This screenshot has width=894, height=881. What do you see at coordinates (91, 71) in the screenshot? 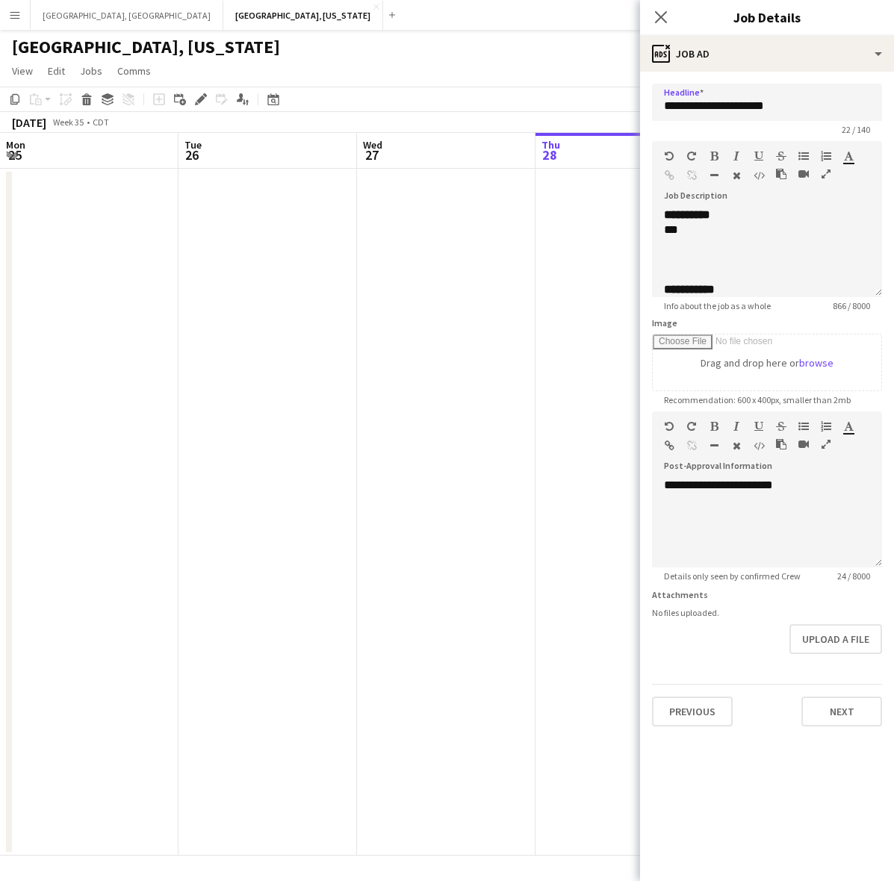
I see `span: Jobs` at bounding box center [91, 71].